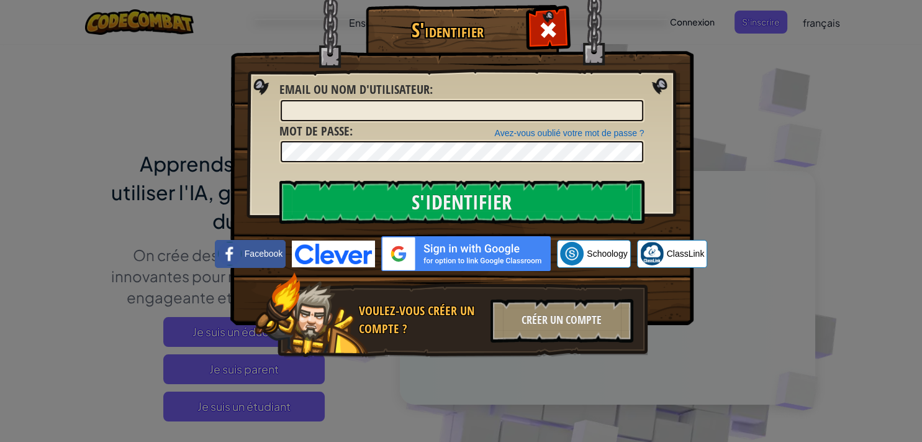 Image resolution: width=922 pixels, height=442 pixels. I want to click on img: classlink-logo-small.png, so click(652, 253).